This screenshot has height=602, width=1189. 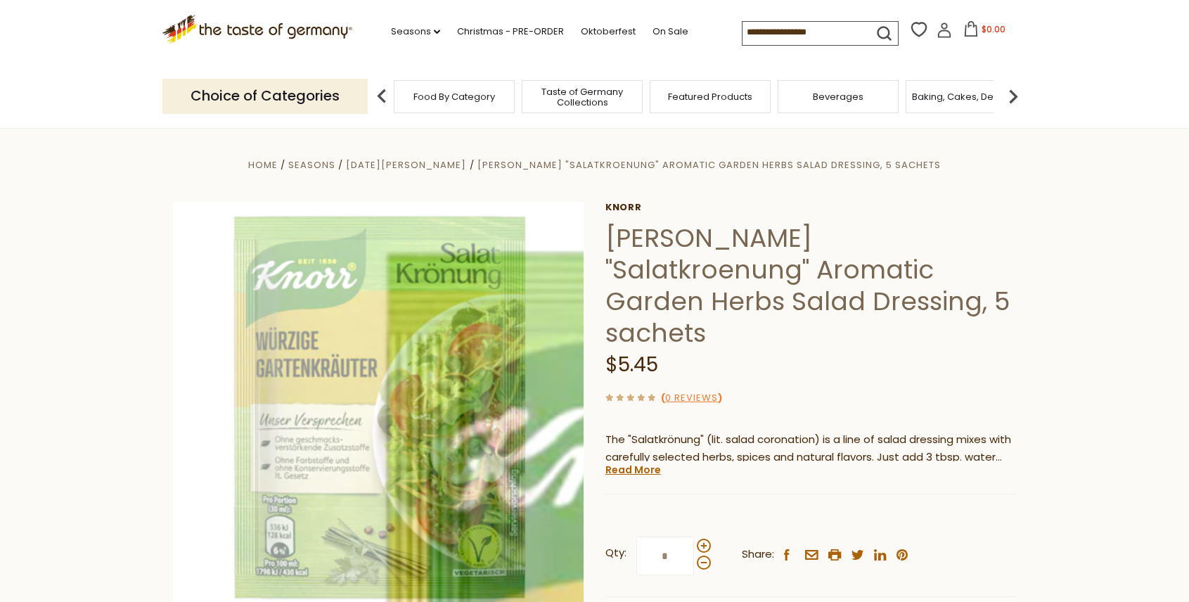 I want to click on p: Choice of Categories, so click(x=265, y=96).